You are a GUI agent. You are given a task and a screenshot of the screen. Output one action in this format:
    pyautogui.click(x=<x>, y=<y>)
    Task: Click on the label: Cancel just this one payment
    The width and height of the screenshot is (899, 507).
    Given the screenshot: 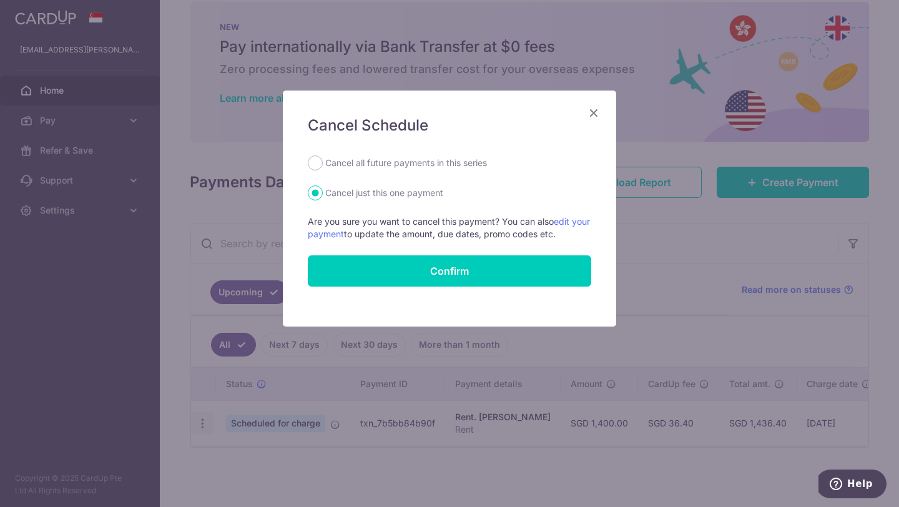 What is the action you would take?
    pyautogui.click(x=384, y=193)
    